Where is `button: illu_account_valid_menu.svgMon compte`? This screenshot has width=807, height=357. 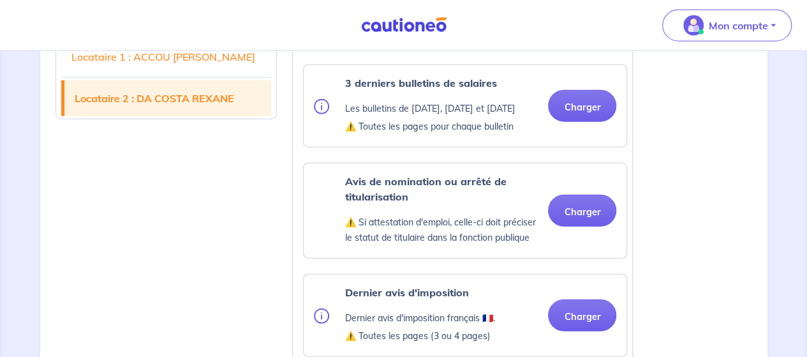 button: illu_account_valid_menu.svgMon compte is located at coordinates (726, 26).